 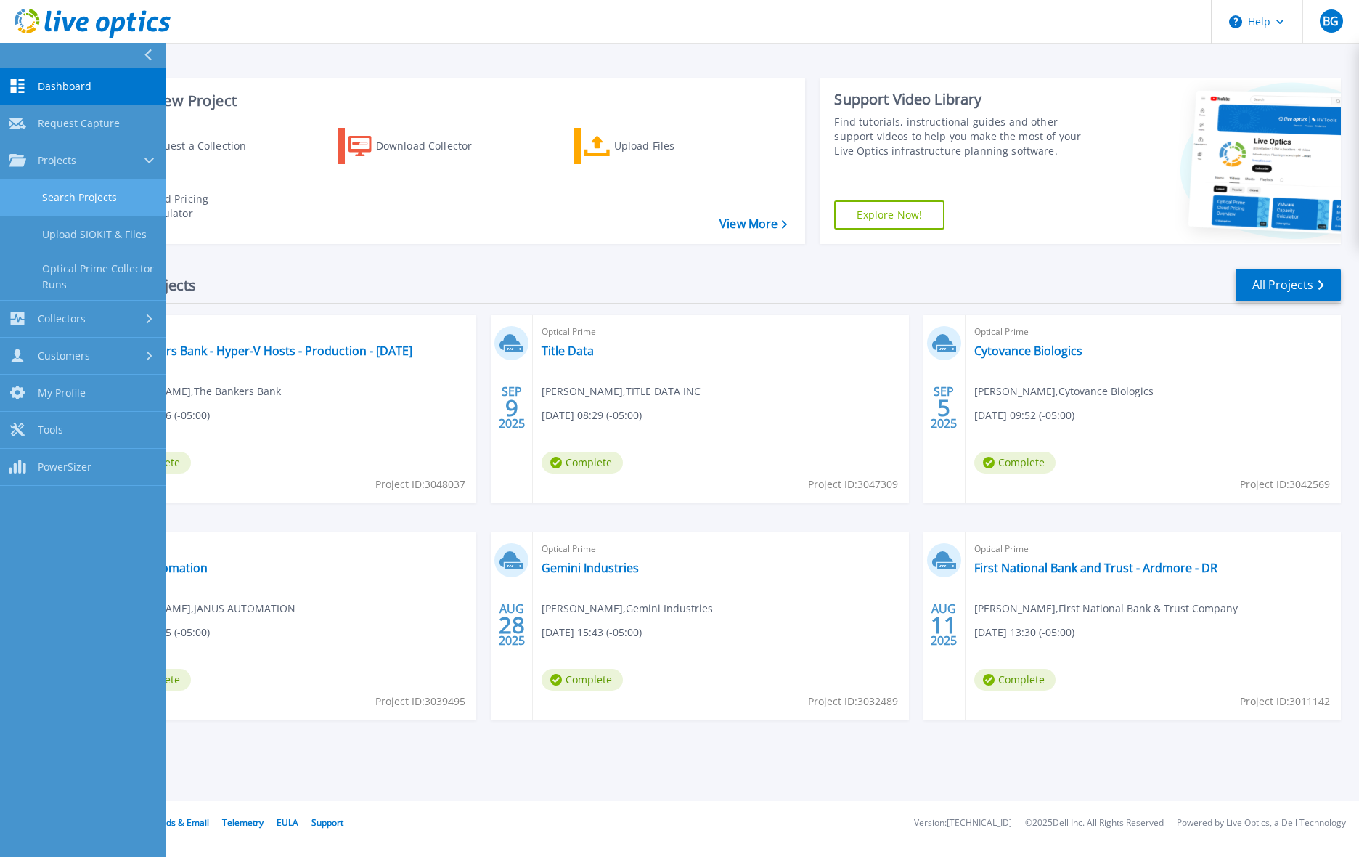 I want to click on a: Download Collector, so click(x=419, y=146).